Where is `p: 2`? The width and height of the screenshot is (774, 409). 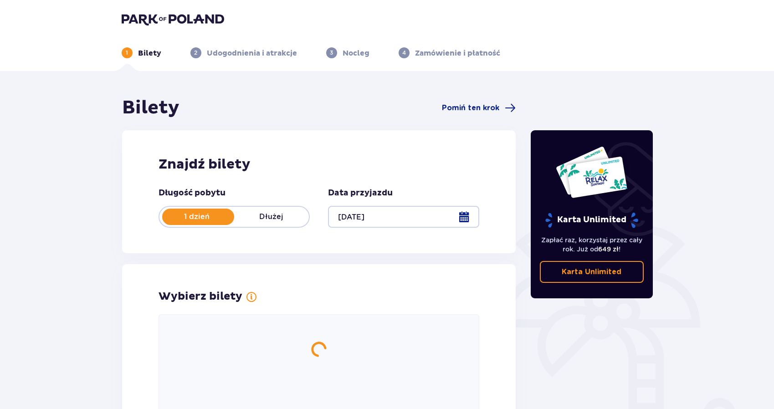
p: 2 is located at coordinates (195, 53).